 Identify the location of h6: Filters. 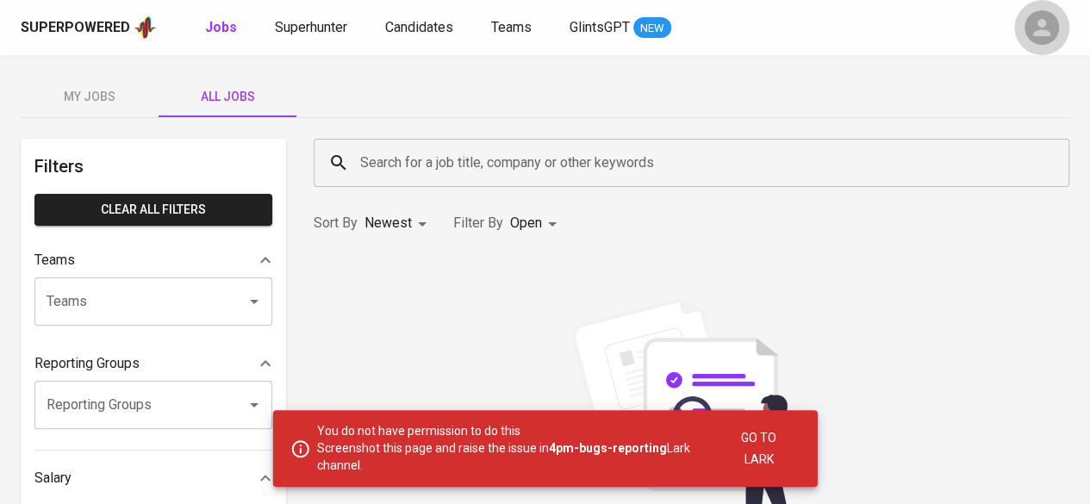
(153, 166).